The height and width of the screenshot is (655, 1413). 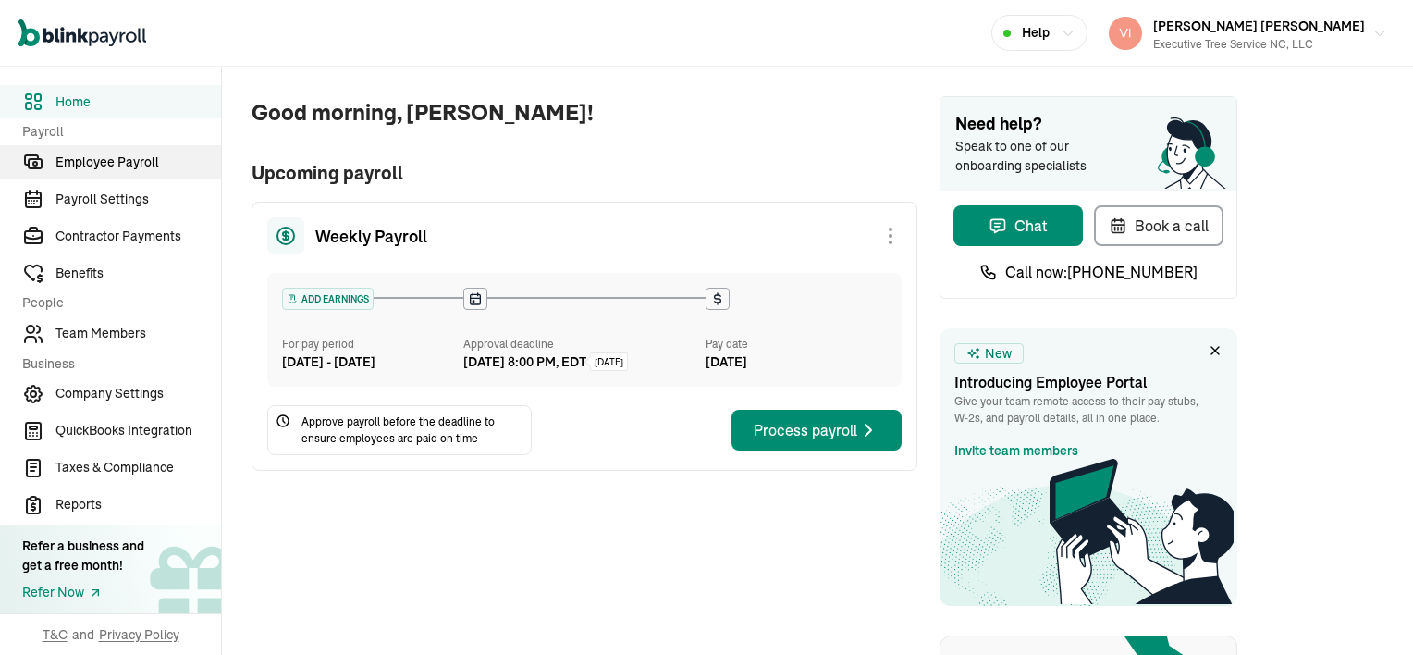 What do you see at coordinates (1039, 32) in the screenshot?
I see `button: Help` at bounding box center [1039, 32].